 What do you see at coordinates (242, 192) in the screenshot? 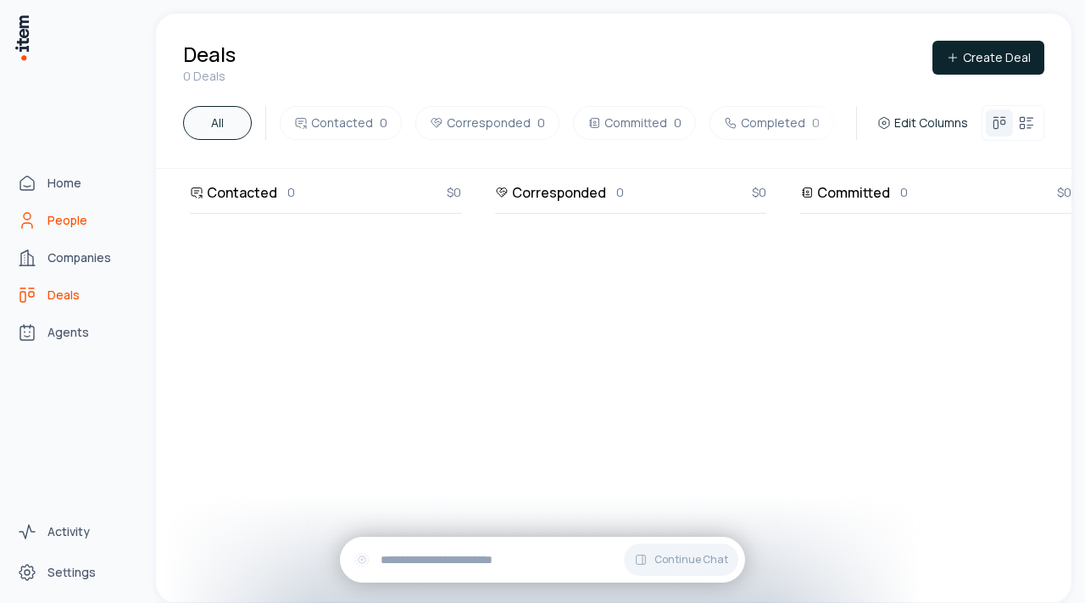
I see `h3: Contacted` at bounding box center [242, 192].